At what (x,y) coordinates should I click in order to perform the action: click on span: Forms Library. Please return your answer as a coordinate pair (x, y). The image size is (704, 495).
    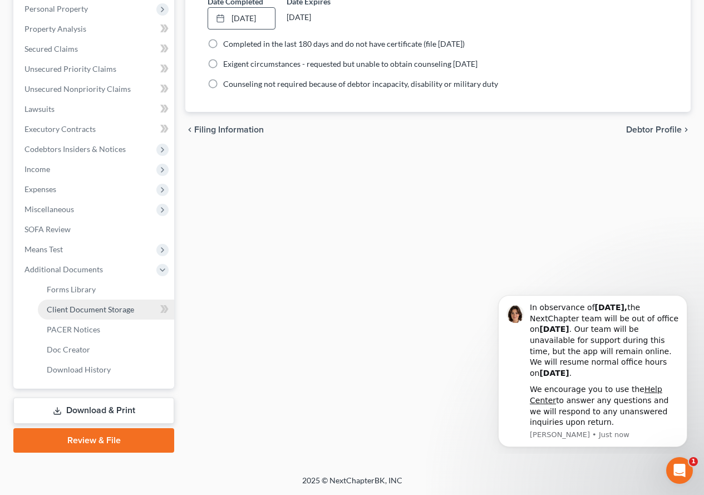
    Looking at the image, I should click on (71, 289).